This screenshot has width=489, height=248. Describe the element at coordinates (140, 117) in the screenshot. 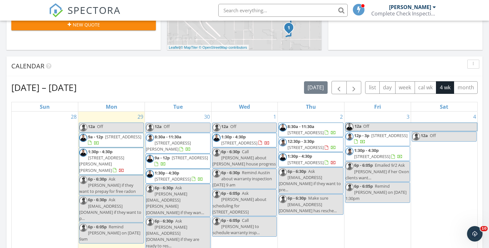

I see `a: Go to September 29, 2025` at that location.